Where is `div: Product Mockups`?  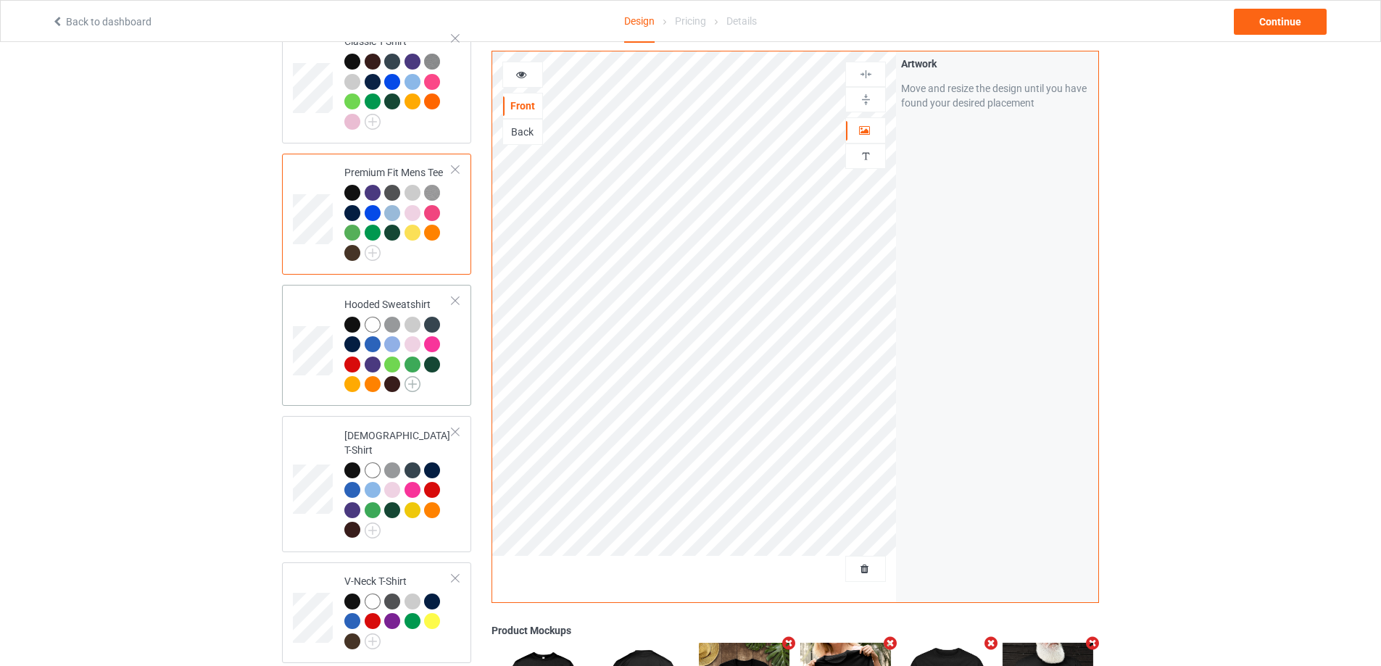
div: Product Mockups is located at coordinates (795, 631).